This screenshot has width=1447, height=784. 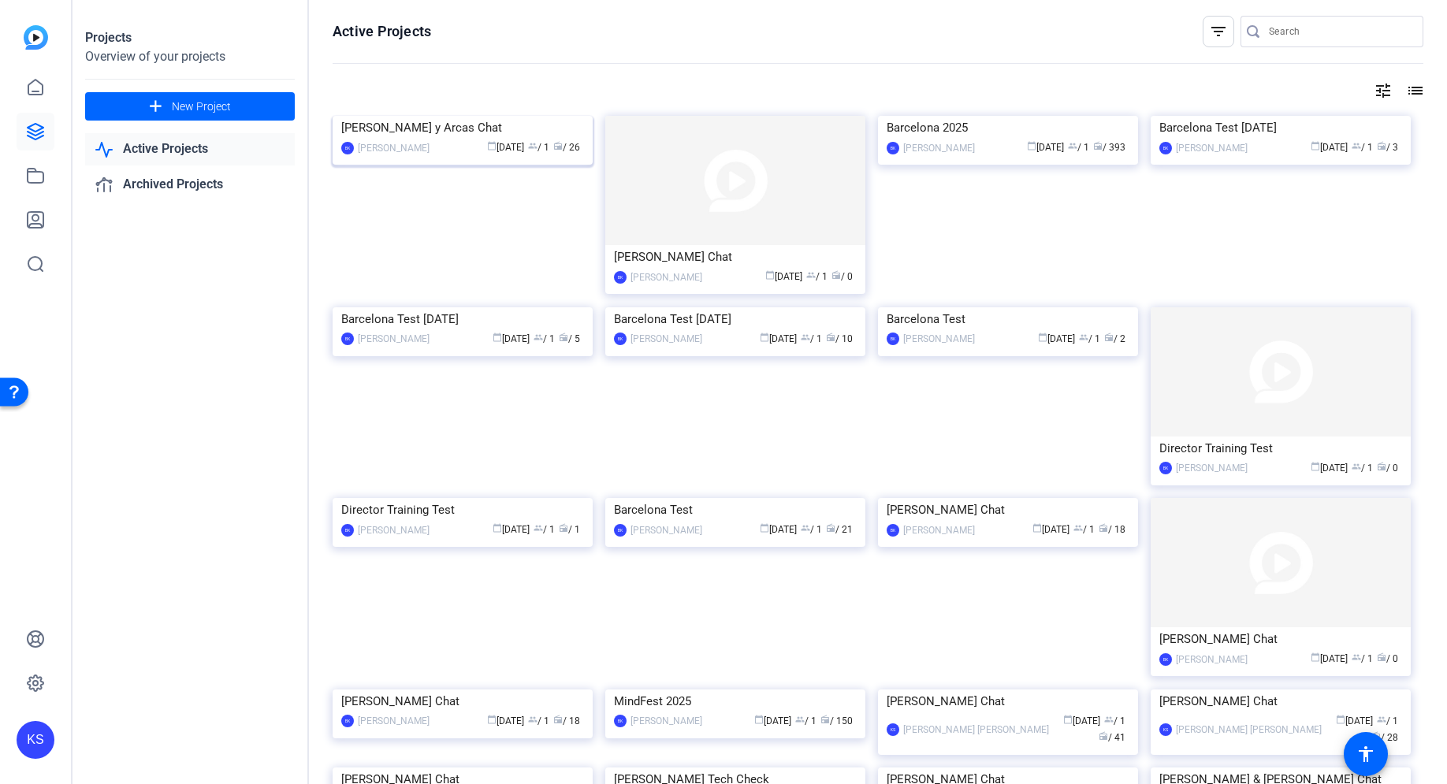 What do you see at coordinates (839, 530) in the screenshot?
I see `span: / 21` at bounding box center [839, 530].